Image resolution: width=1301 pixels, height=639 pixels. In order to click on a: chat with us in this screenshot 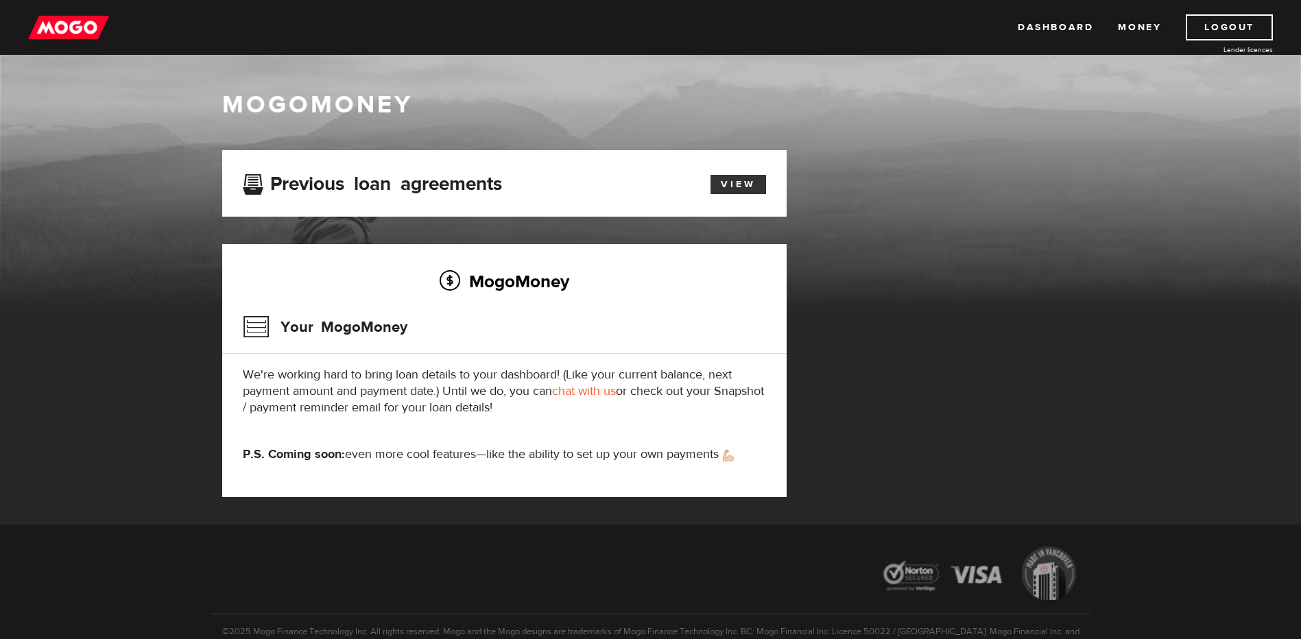, I will do `click(583, 391)`.